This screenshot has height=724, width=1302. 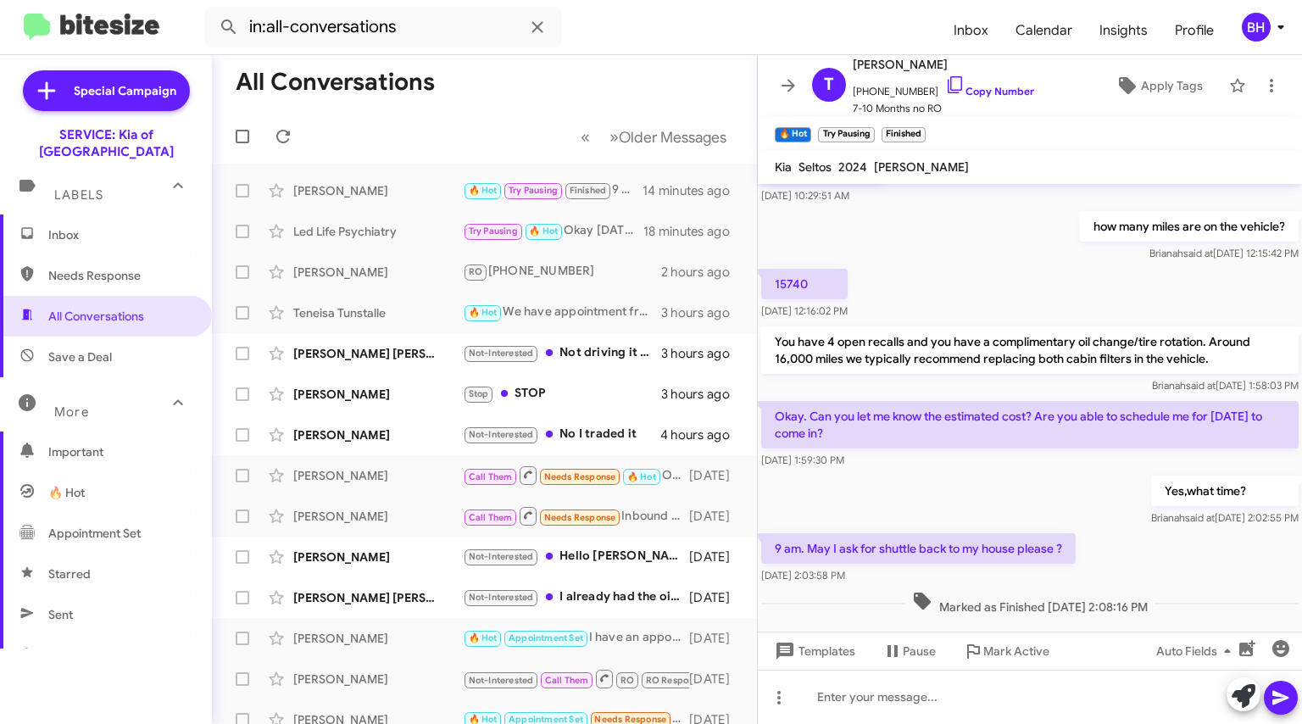 I want to click on button: Previous, so click(x=585, y=136).